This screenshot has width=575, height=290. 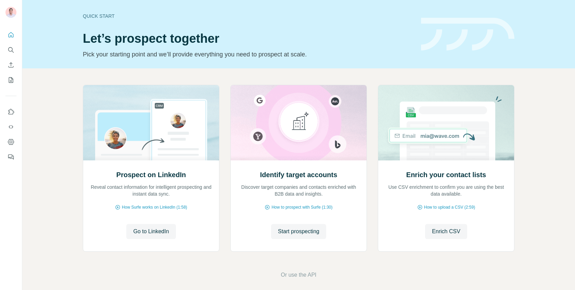 I want to click on button: Search, so click(x=11, y=50).